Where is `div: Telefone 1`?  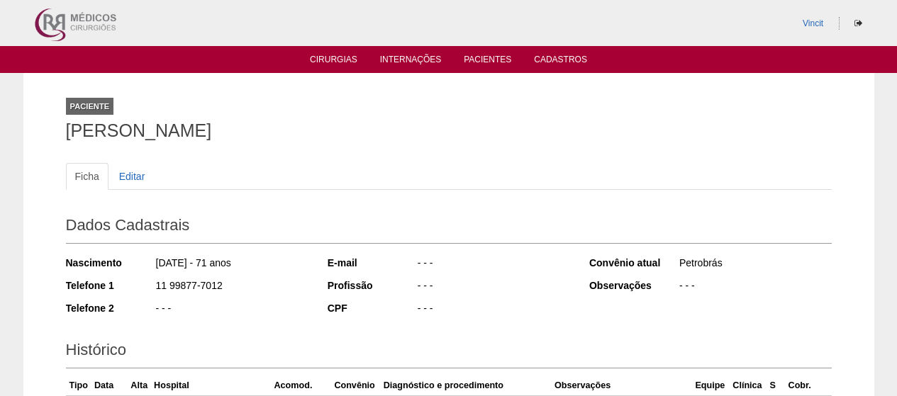
div: Telefone 1 is located at coordinates (110, 286).